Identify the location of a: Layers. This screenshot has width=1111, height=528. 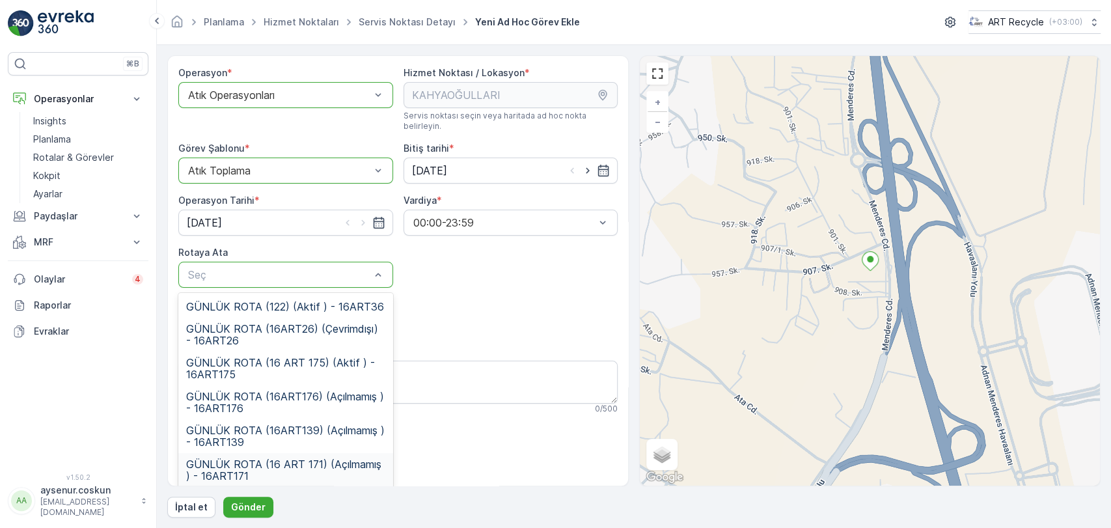
(662, 454).